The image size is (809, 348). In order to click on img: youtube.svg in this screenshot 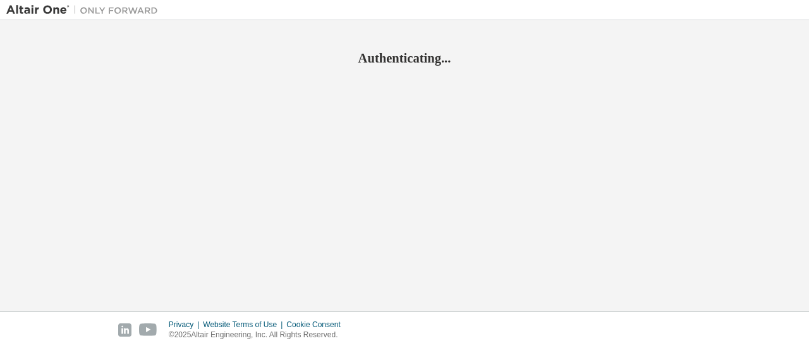, I will do `click(148, 330)`.